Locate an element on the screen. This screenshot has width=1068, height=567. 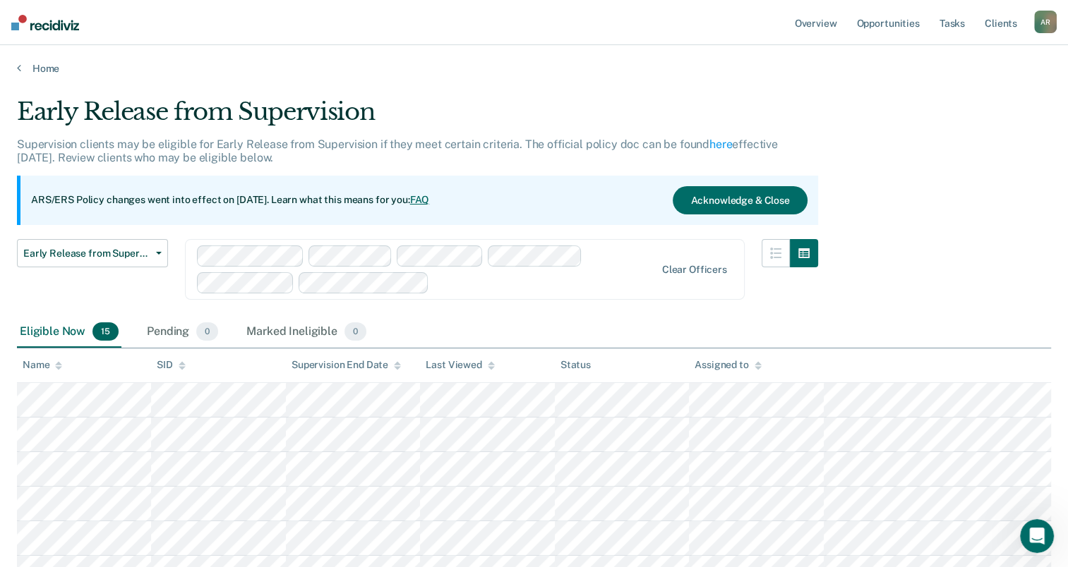
p: Supervision clients may be eligible for Early Release from Supervision if they meet certain crite... is located at coordinates (397, 151).